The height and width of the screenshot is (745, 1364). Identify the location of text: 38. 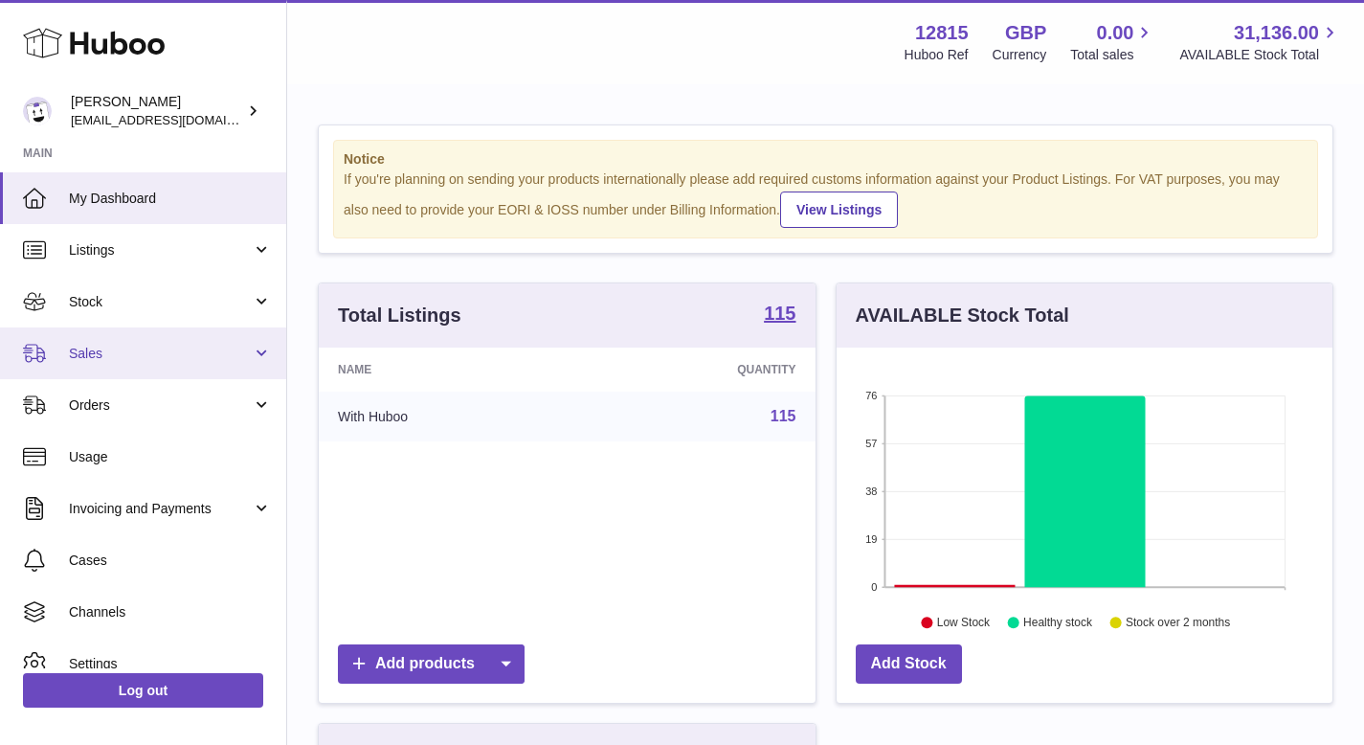
(871, 491).